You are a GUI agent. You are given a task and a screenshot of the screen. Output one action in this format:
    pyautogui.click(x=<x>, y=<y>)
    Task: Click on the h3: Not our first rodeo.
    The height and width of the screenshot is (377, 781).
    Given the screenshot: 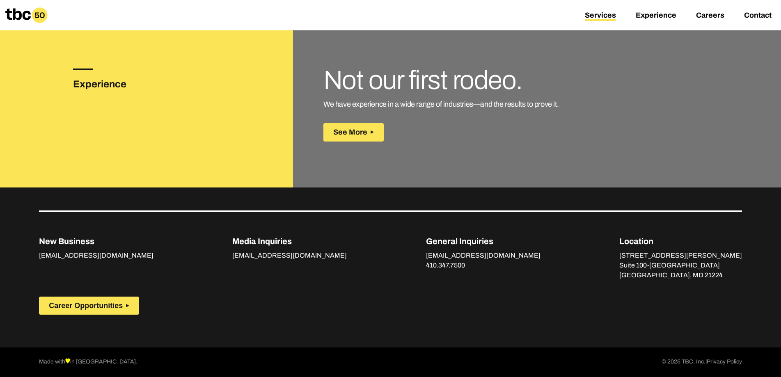 What is the action you would take?
    pyautogui.click(x=522, y=80)
    